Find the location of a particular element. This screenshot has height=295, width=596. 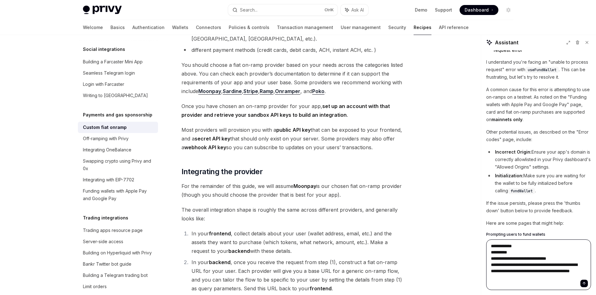

a: Dashboard is located at coordinates (479, 10).